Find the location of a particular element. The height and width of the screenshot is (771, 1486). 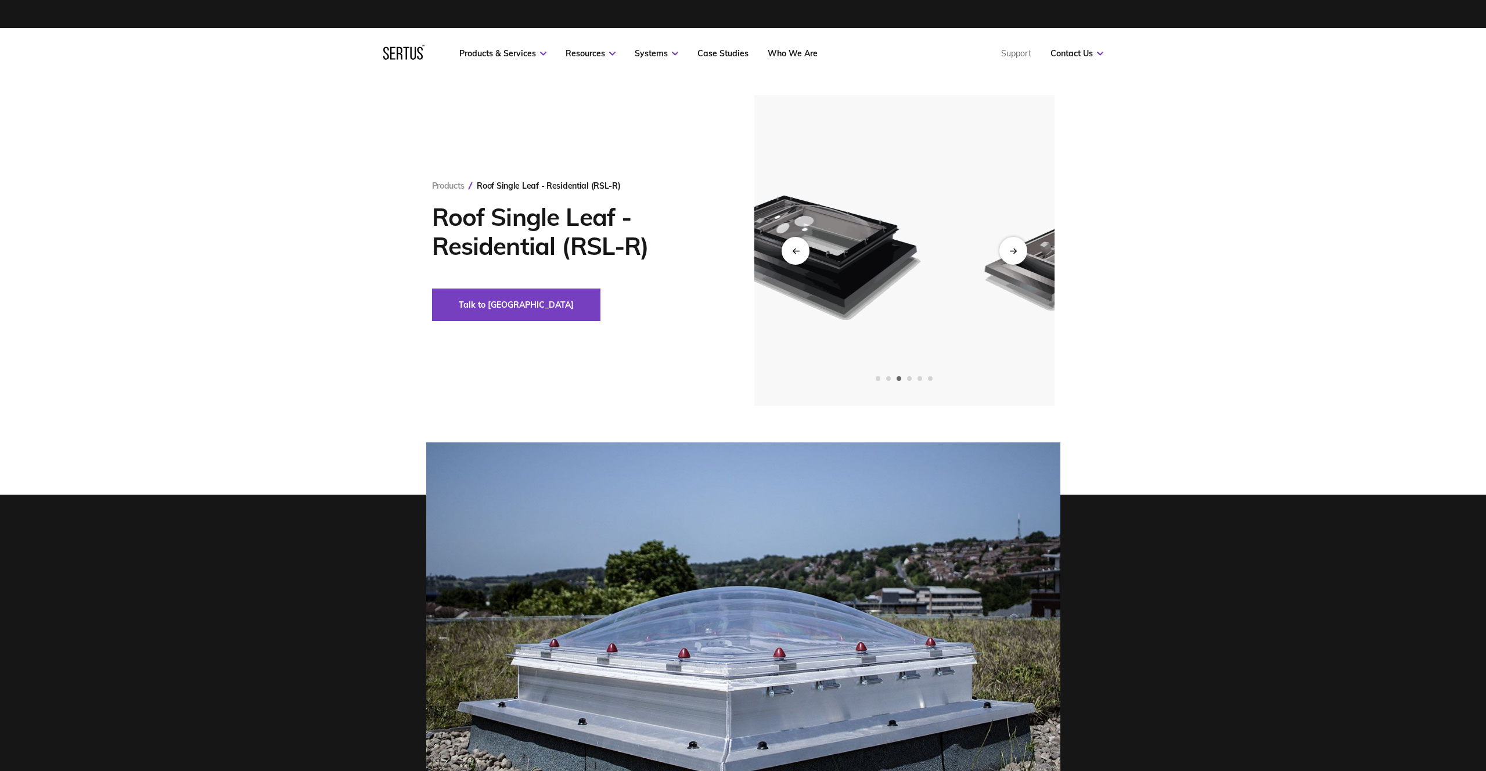

span: Go to slide 4 is located at coordinates (909, 379).